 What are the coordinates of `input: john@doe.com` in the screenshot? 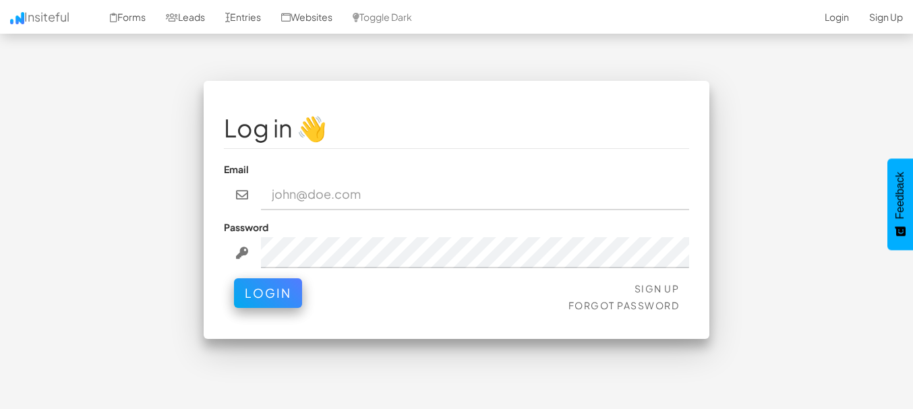 It's located at (475, 195).